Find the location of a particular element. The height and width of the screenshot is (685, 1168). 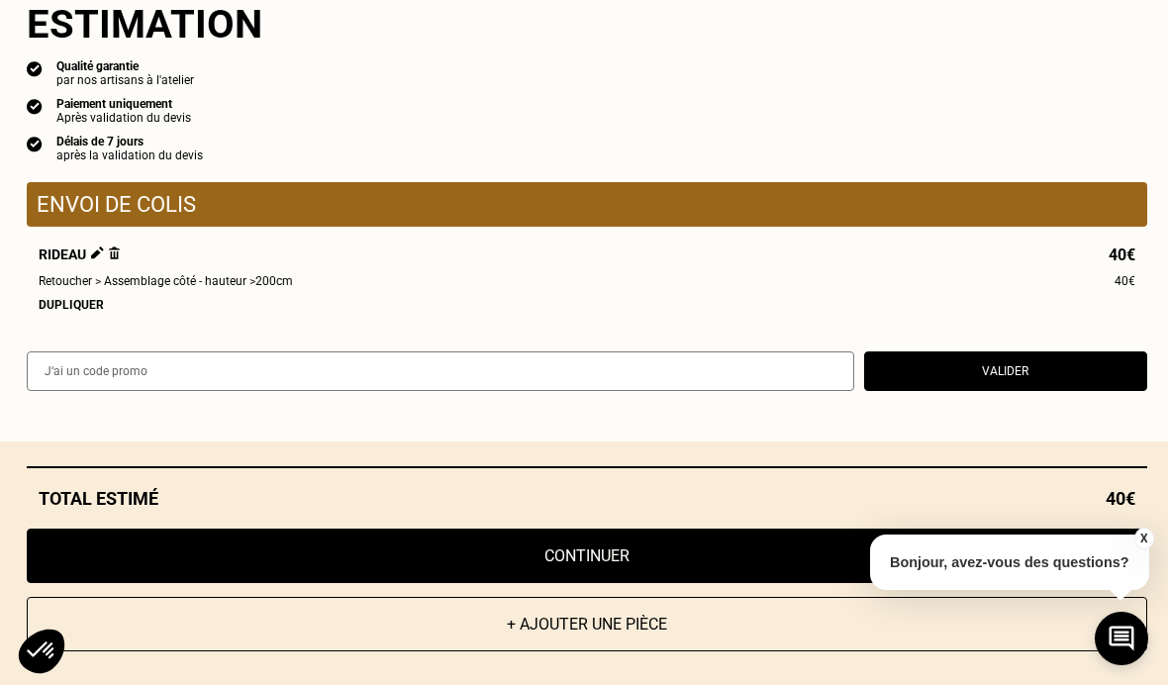

div: Qualité garantie is located at coordinates (125, 66).